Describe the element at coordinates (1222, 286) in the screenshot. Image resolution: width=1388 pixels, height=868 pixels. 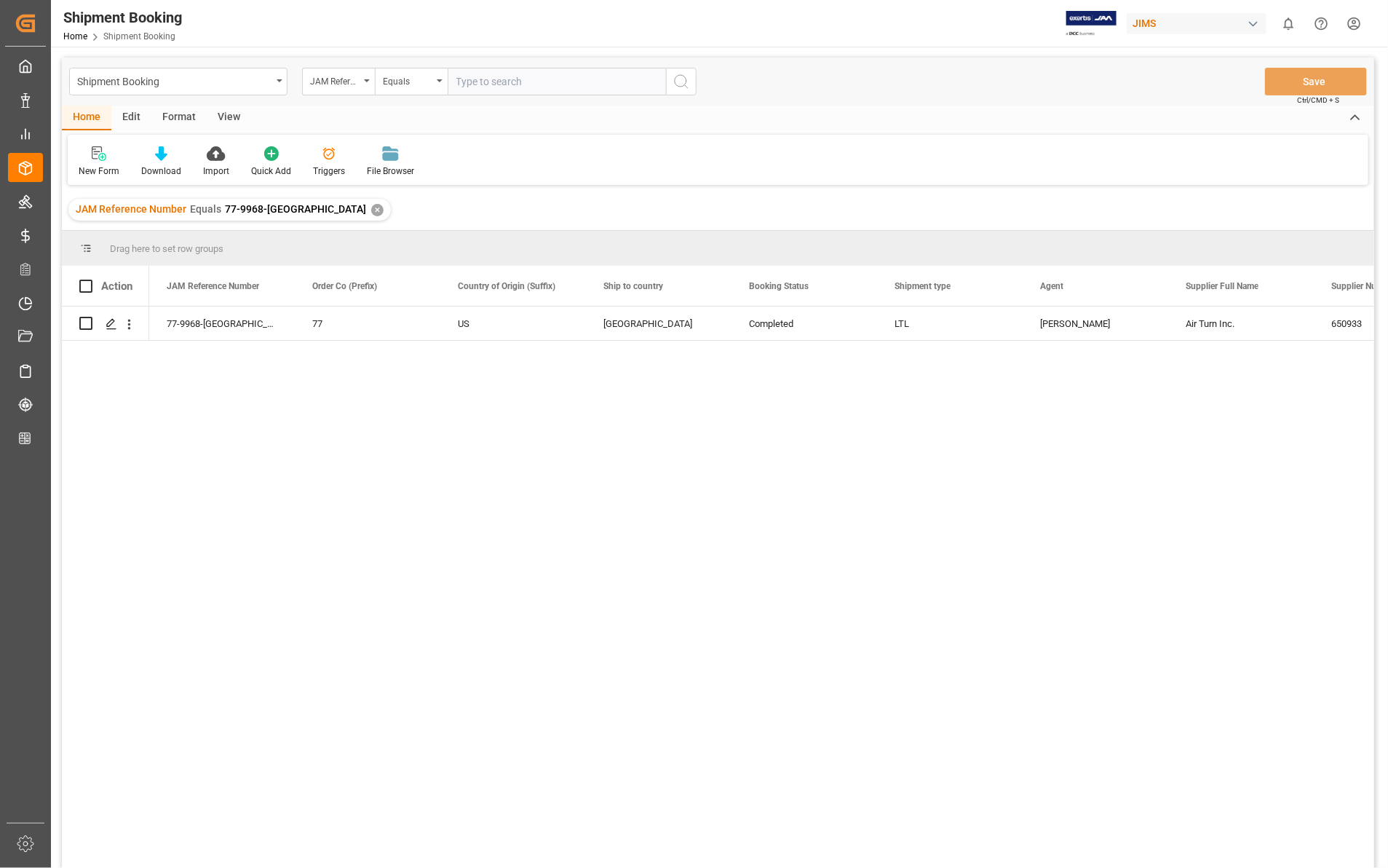
I see `span: Supplier Full Name` at that location.